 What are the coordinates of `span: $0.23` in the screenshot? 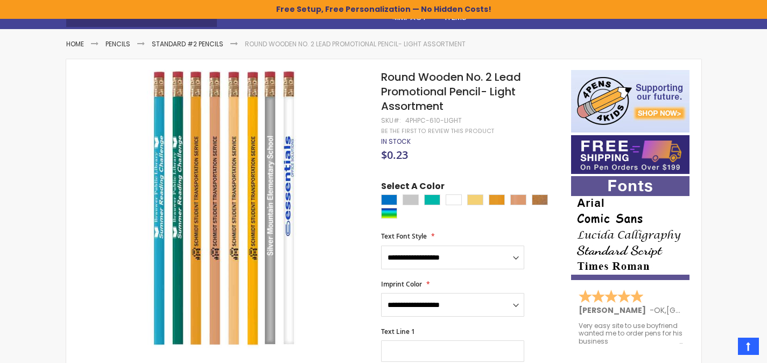 It's located at (394, 154).